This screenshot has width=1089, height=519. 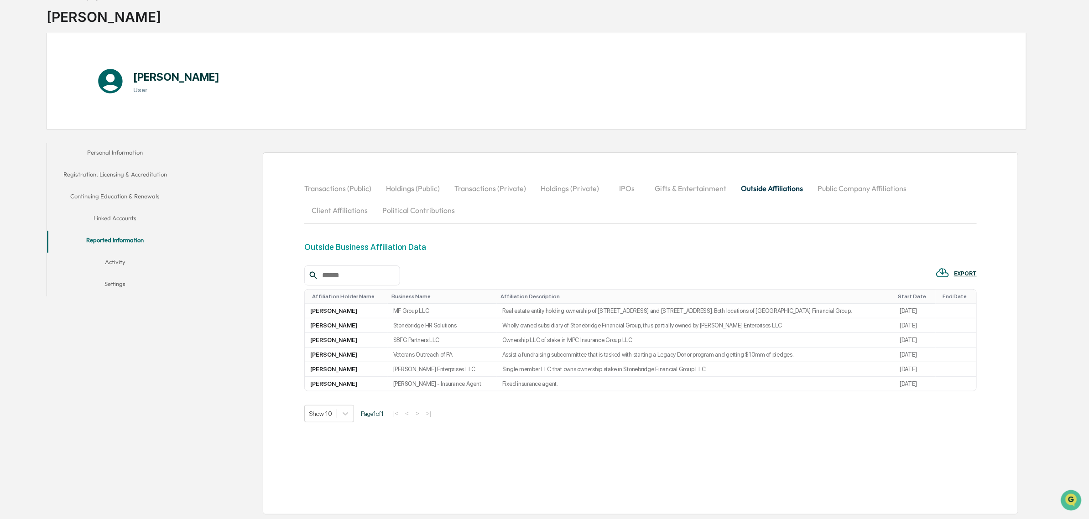 What do you see at coordinates (38, 120) in the screenshot?
I see `span: Preclearance` at bounding box center [38, 120].